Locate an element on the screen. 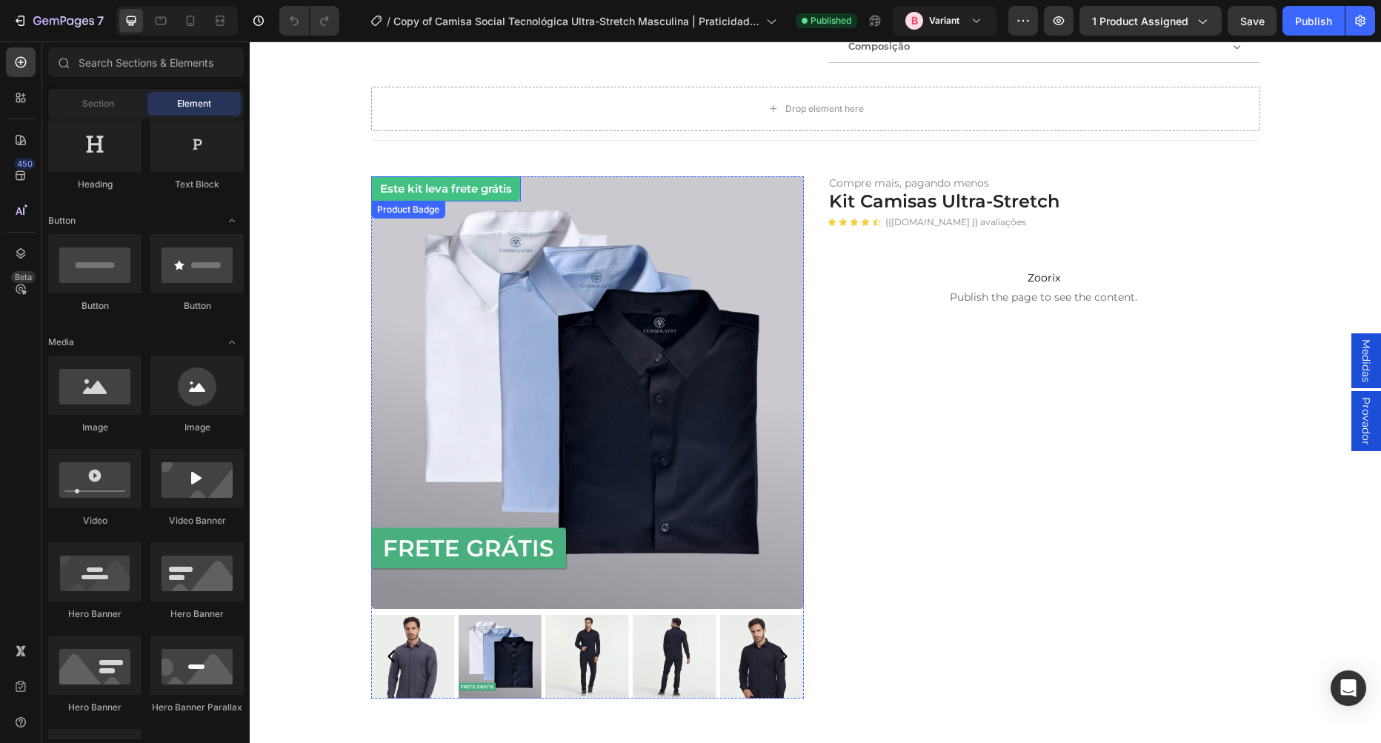 Image resolution: width=1381 pixels, height=743 pixels. h3: Variant is located at coordinates (944, 21).